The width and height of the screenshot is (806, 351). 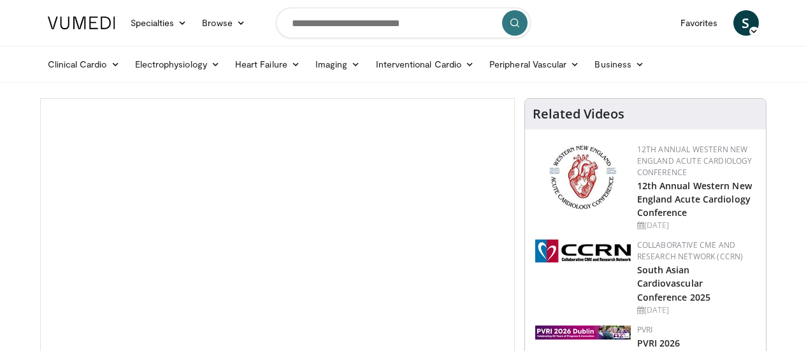 What do you see at coordinates (690, 250) in the screenshot?
I see `a: Collaborative CME and Research Network (CCRN)` at bounding box center [690, 250].